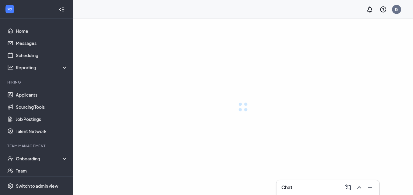 This screenshot has width=413, height=195. Describe the element at coordinates (287, 188) in the screenshot. I see `h3: Chat` at that location.